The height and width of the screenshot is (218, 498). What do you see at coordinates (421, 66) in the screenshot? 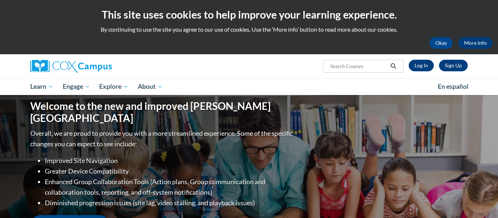
I see `a: Log In` at bounding box center [421, 66].